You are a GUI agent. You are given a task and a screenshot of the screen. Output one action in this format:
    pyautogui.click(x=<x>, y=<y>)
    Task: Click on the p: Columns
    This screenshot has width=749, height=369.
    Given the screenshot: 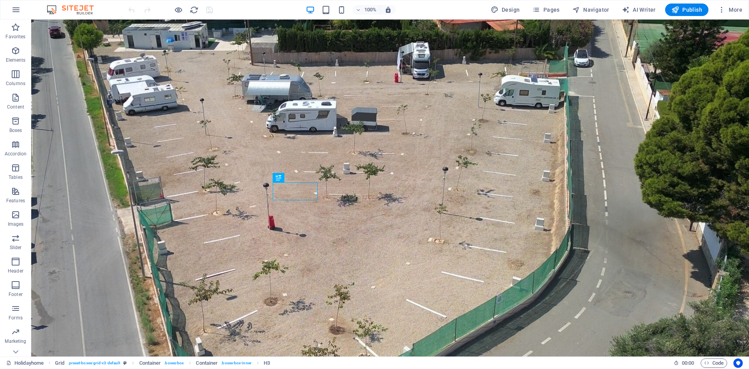 What is the action you would take?
    pyautogui.click(x=16, y=84)
    